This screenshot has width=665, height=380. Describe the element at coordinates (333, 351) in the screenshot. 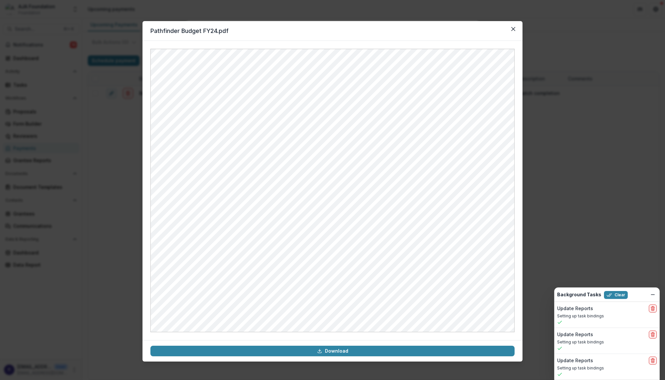

I see `a: Download` at that location.